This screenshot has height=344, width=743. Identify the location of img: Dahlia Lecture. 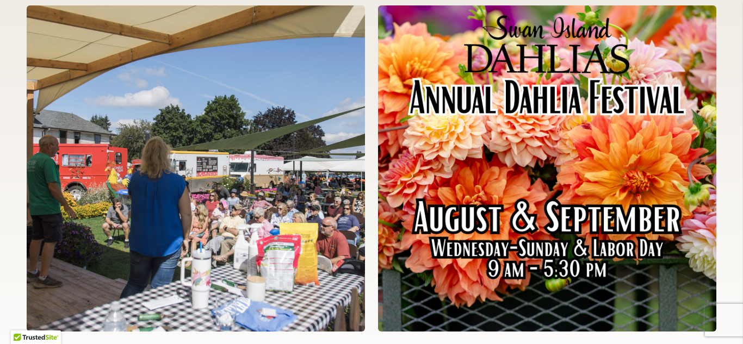
(196, 169).